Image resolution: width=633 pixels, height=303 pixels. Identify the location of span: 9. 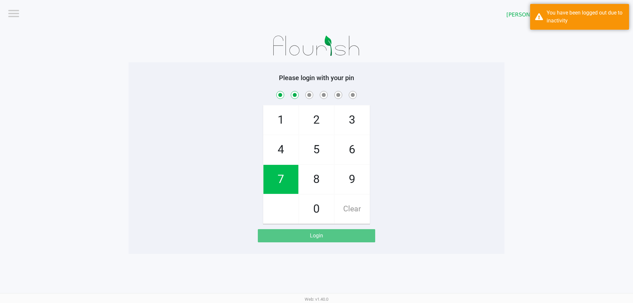
(352, 179).